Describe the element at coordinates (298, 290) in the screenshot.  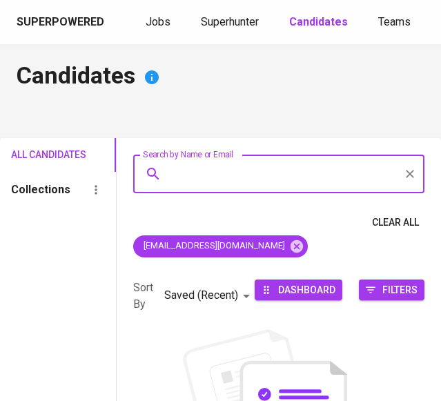
I see `button: Dashboard` at that location.